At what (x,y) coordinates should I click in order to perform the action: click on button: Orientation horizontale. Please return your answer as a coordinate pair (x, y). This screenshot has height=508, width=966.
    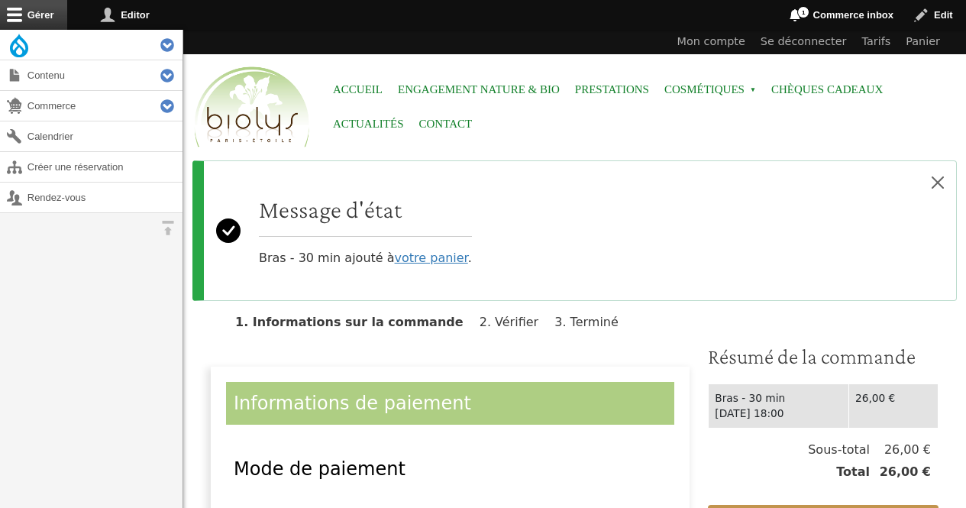
    Looking at the image, I should click on (167, 228).